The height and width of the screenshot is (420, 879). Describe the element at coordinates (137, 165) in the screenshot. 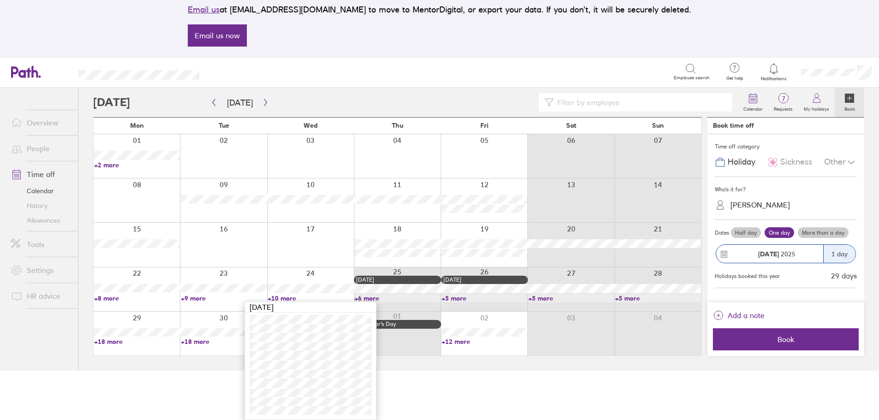

I see `a: +2 more` at that location.